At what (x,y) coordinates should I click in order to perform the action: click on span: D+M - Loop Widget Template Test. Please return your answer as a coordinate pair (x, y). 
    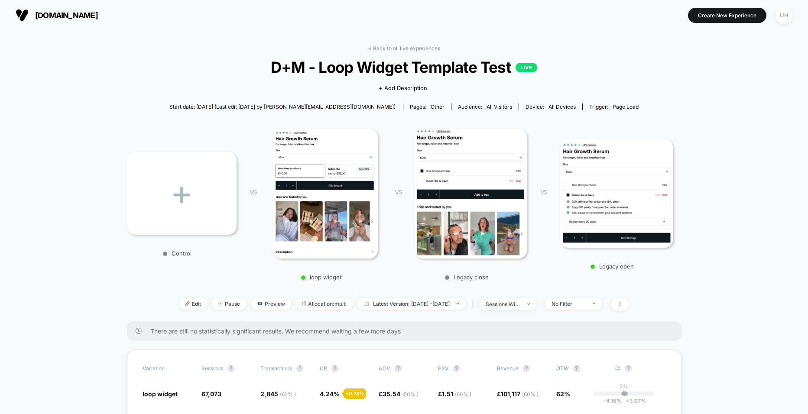
    Looking at the image, I should click on (404, 67).